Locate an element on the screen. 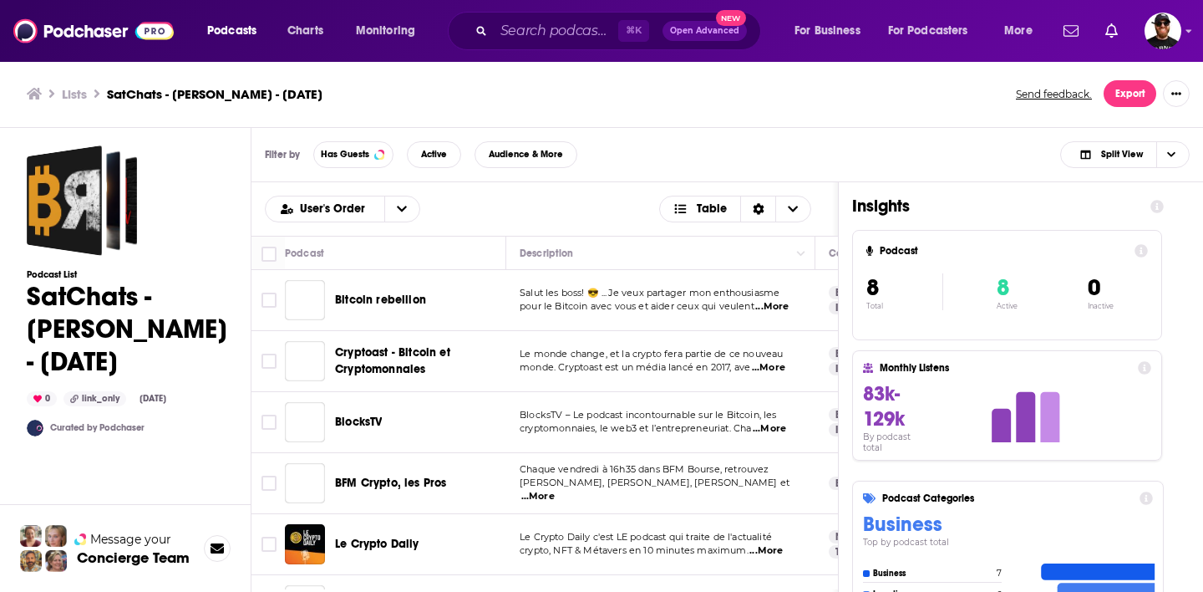 This screenshot has height=592, width=1203. span: For Business is located at coordinates (827, 31).